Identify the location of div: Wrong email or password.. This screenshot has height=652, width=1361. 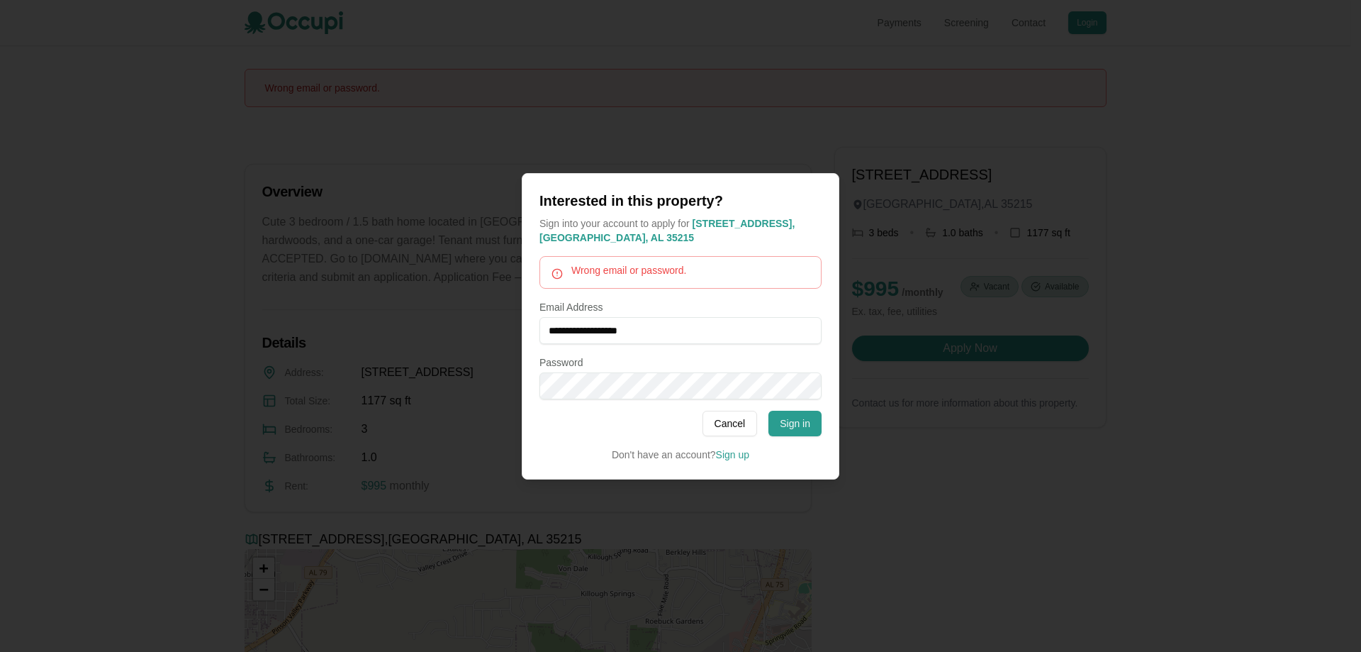
(681, 270).